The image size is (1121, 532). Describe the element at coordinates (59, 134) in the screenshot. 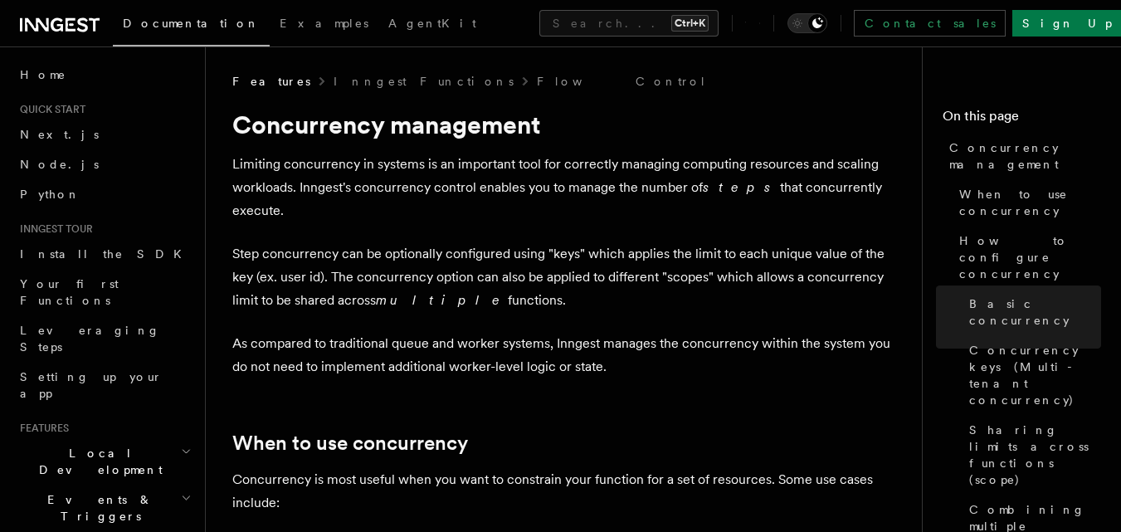

I see `span: Next.js` at that location.